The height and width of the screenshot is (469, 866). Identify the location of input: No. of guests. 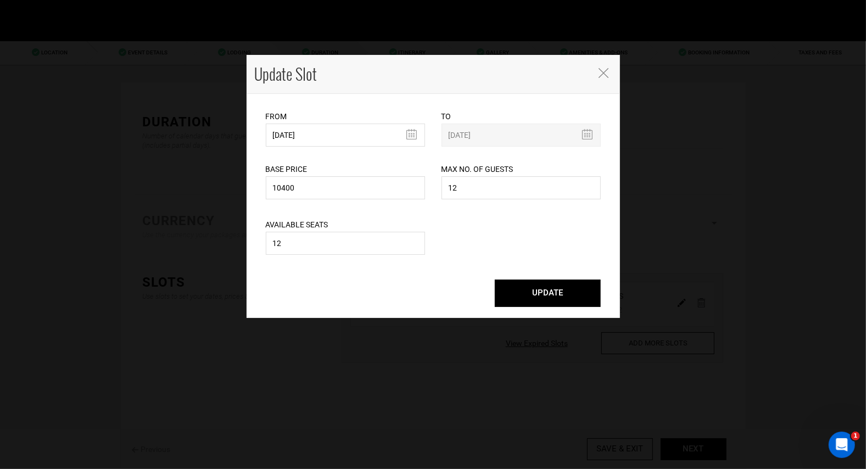
(521, 188).